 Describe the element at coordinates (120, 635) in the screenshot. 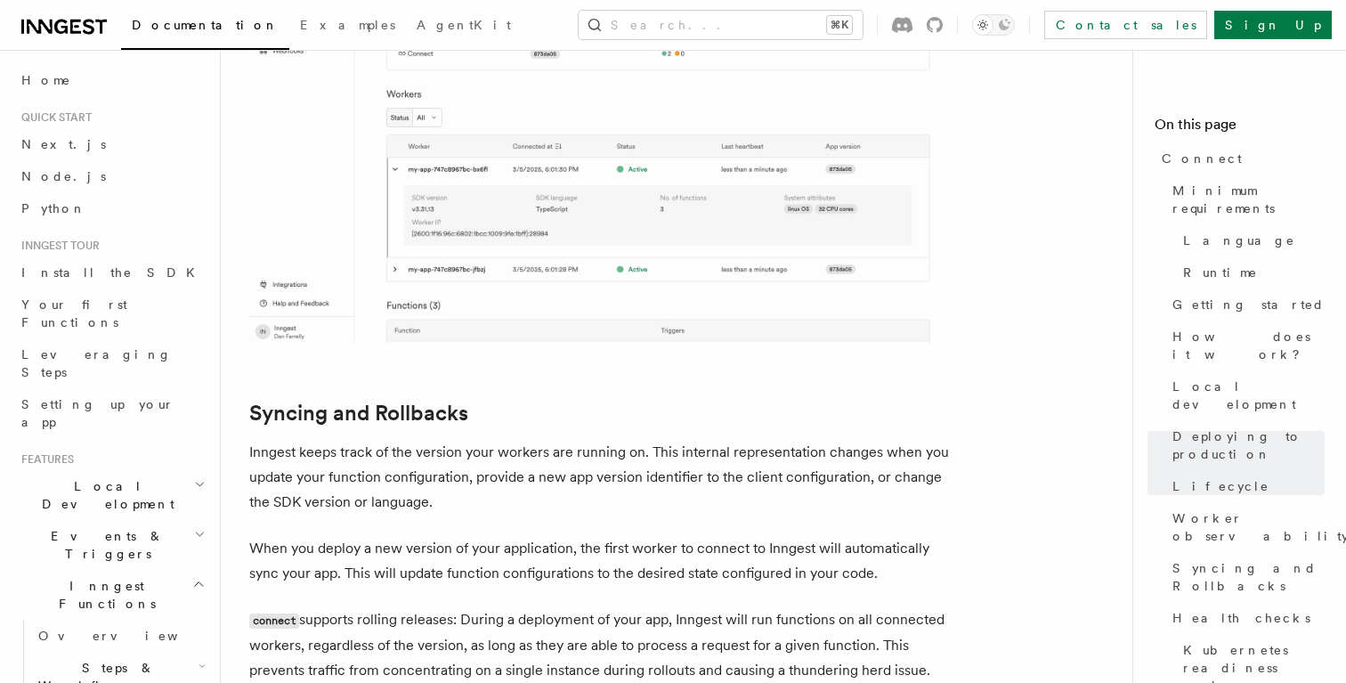

I see `a: Overview` at that location.